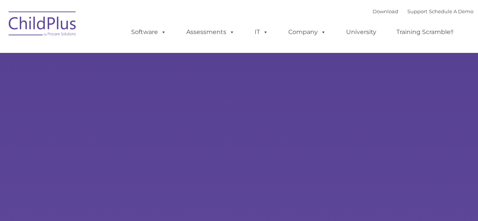 The image size is (478, 221). I want to click on a: Download, so click(386, 11).